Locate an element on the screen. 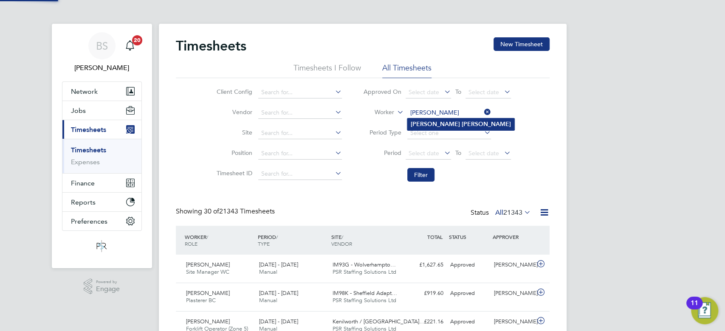 This screenshot has height=331, width=725. button: New Timesheet is located at coordinates (522, 44).